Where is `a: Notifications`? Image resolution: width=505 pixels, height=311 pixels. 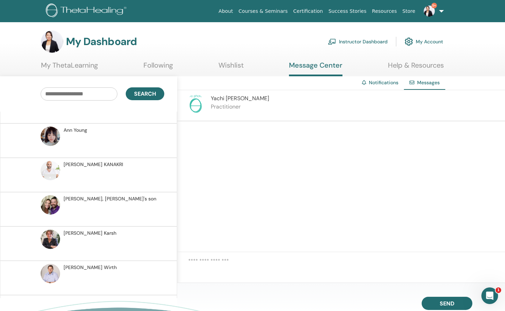 a: Notifications is located at coordinates (383, 83).